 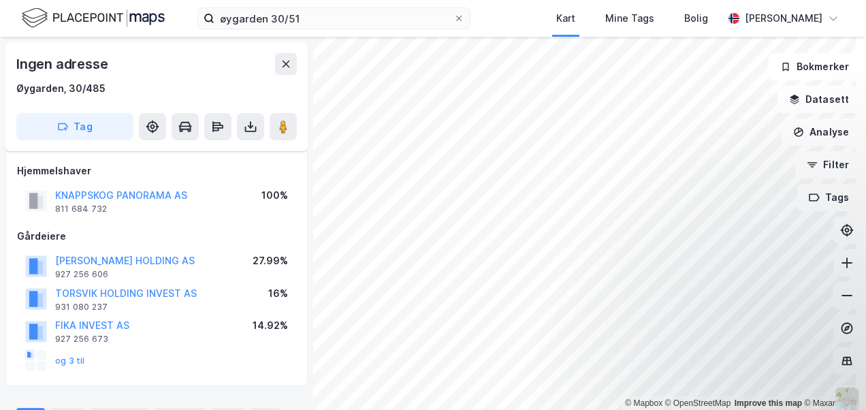 What do you see at coordinates (566, 18) in the screenshot?
I see `div: Kart` at bounding box center [566, 18].